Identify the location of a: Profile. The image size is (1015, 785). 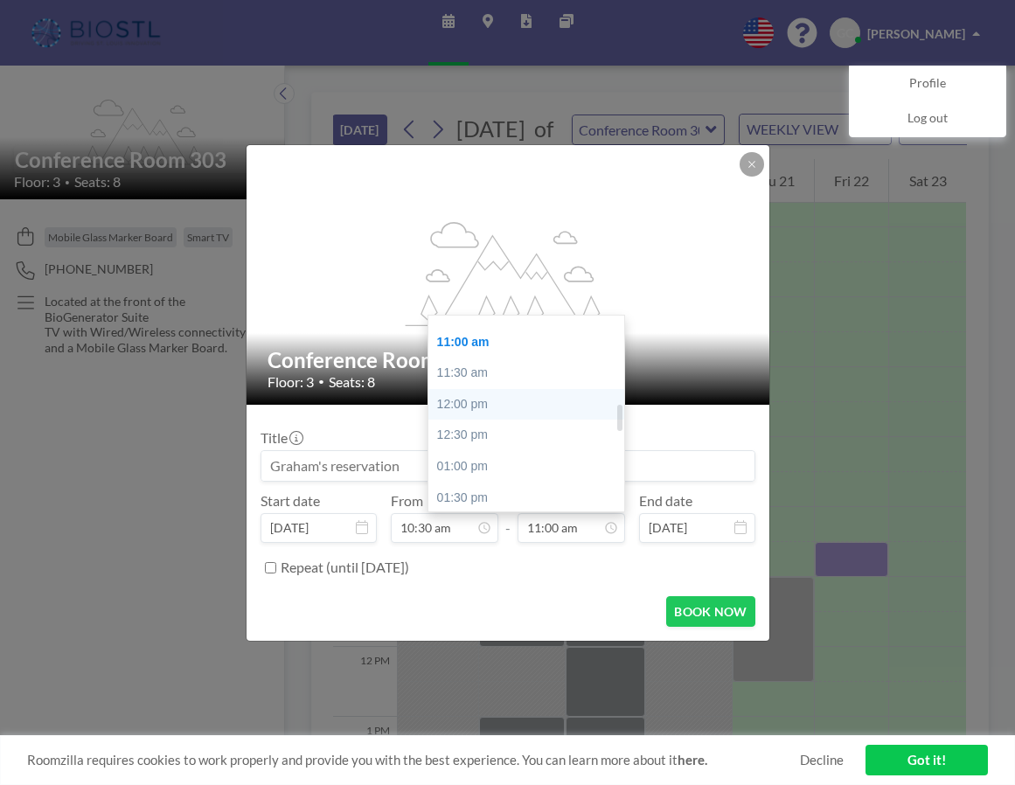
(927, 84).